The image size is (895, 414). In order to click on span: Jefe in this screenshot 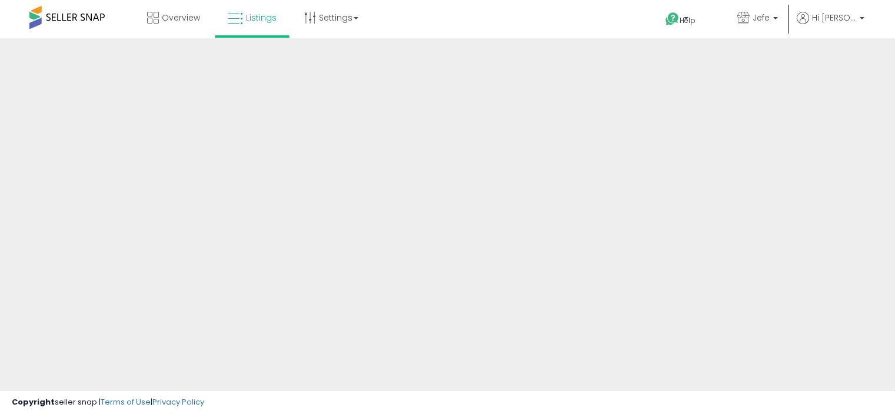, I will do `click(761, 18)`.